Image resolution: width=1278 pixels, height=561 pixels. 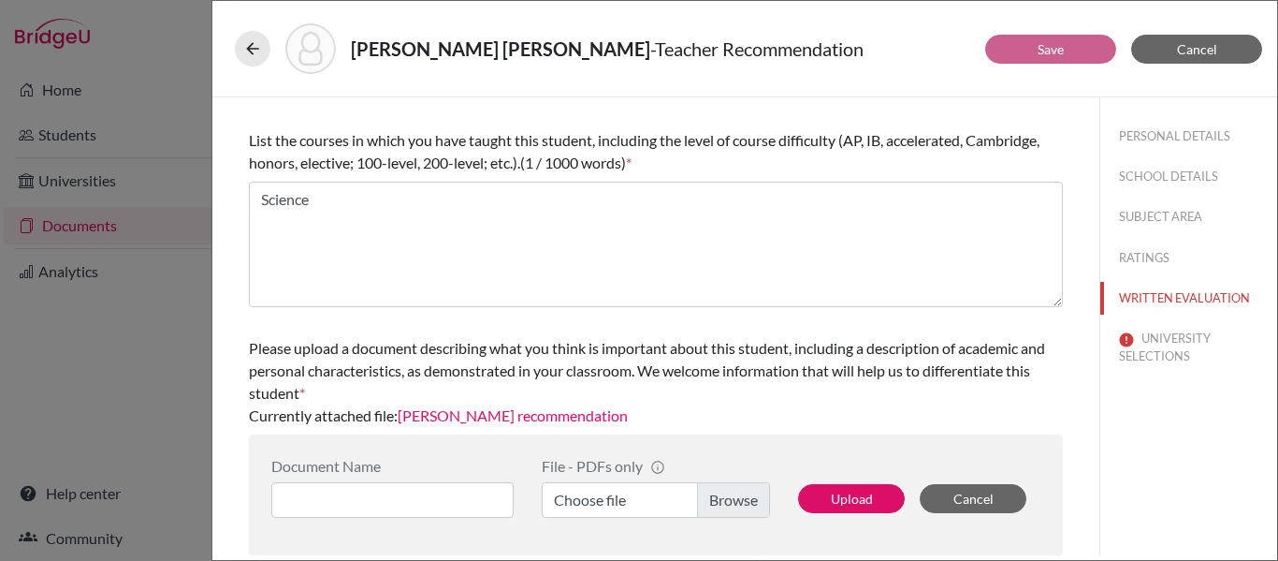 What do you see at coordinates (647, 370) in the screenshot?
I see `span: Please upload a document describing what you think is important about this student, including a d...` at bounding box center [647, 370].